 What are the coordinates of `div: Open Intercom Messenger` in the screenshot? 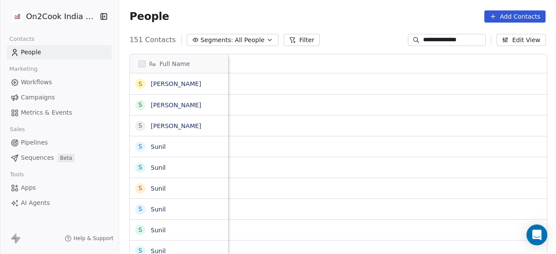 It's located at (537, 235).